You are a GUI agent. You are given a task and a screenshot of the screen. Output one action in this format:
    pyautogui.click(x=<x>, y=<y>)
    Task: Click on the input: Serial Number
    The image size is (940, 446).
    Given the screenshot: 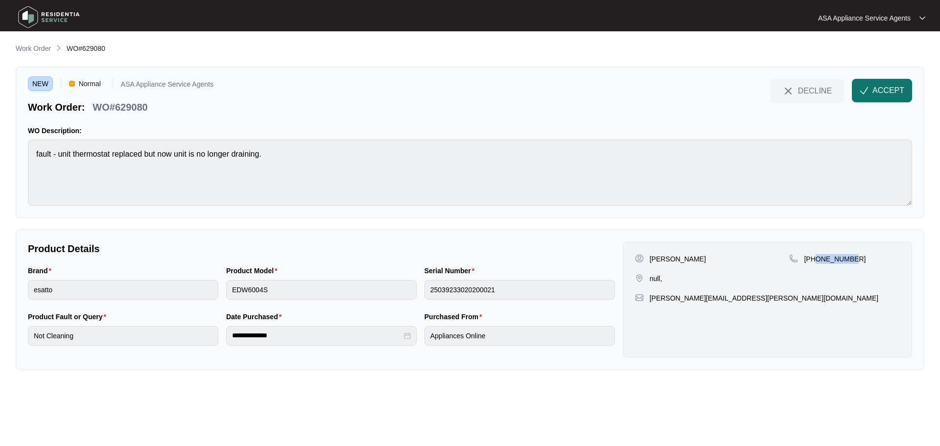 What is the action you would take?
    pyautogui.click(x=519, y=290)
    